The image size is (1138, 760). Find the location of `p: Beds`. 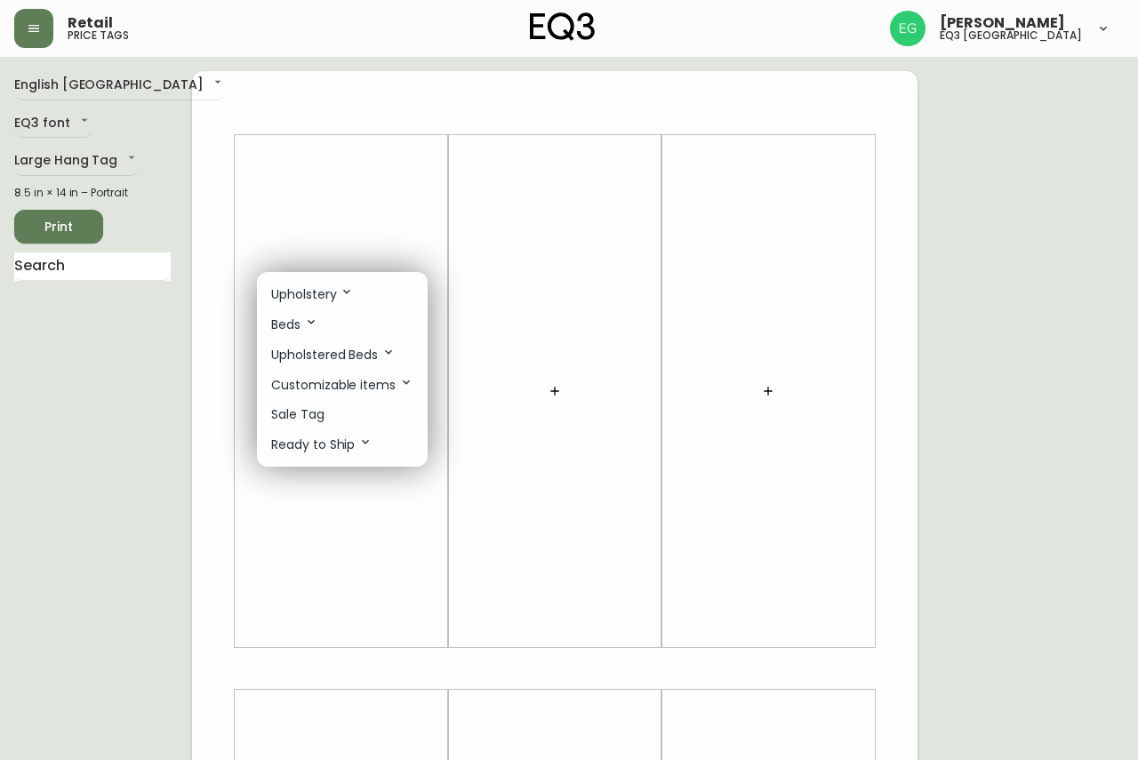

p: Beds is located at coordinates (294, 325).